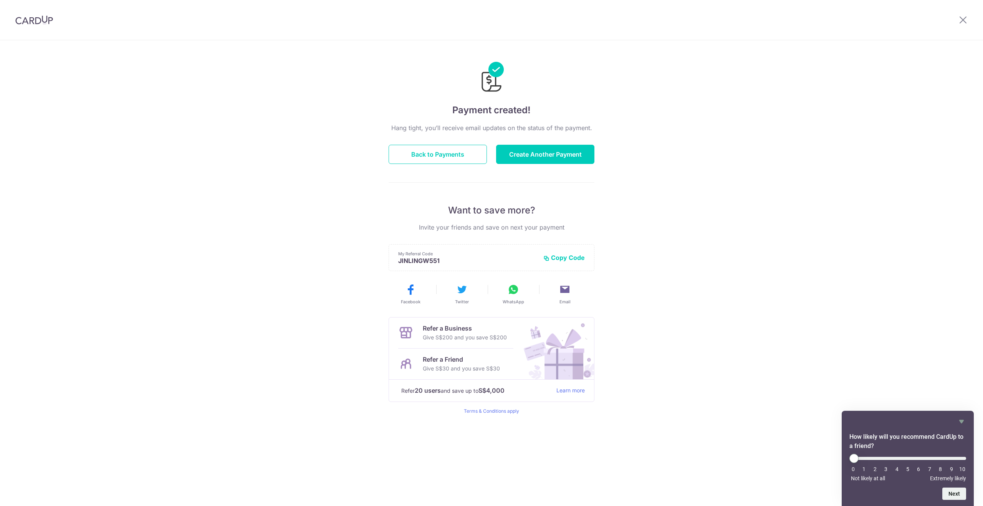 This screenshot has width=983, height=506. What do you see at coordinates (565, 294) in the screenshot?
I see `button: Email` at bounding box center [565, 294].